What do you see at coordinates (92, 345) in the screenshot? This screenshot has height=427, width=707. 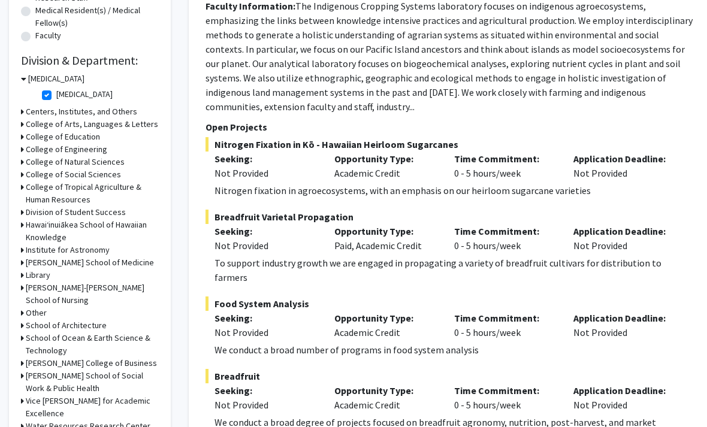 I see `h3: School of Ocean & Earth Science & Technology` at bounding box center [92, 345].